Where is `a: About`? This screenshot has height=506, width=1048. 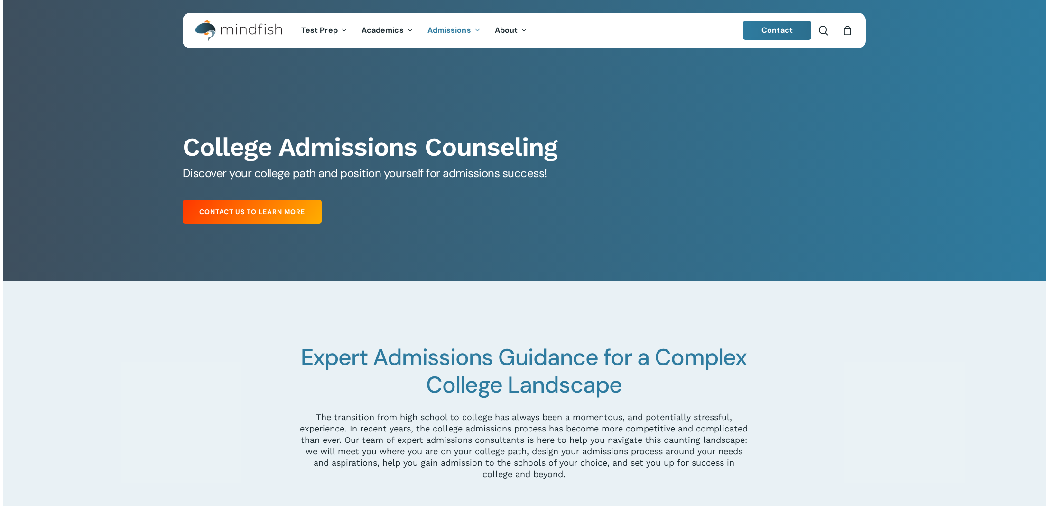
a: About is located at coordinates (511, 30).